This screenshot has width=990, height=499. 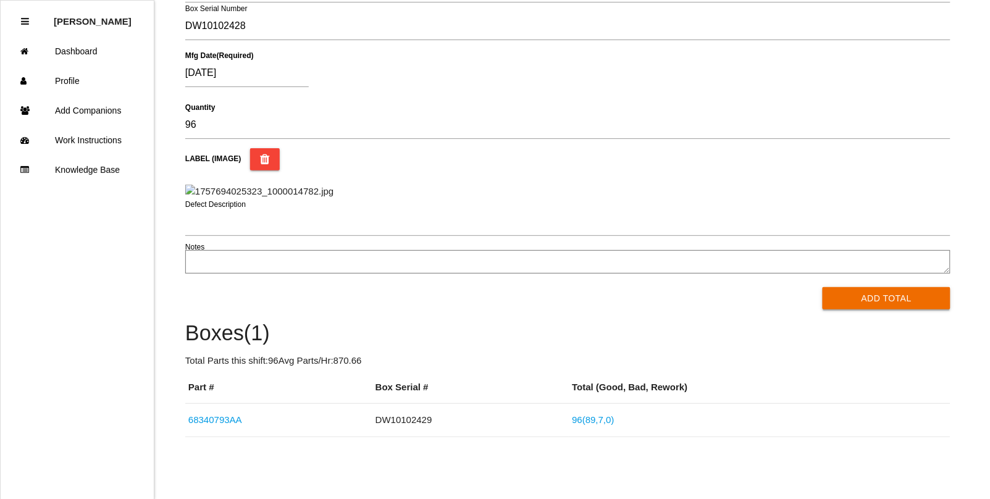 What do you see at coordinates (216, 204) in the screenshot?
I see `label: Defect Description` at bounding box center [216, 204].